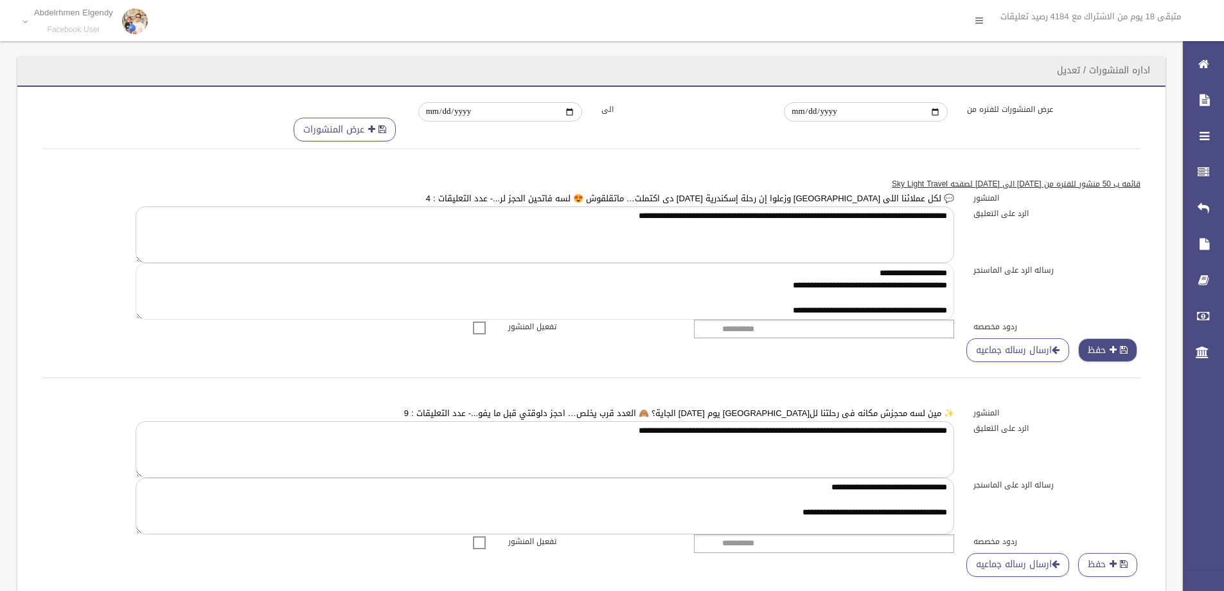 This screenshot has width=1224, height=591. I want to click on button: عرض المنشورات, so click(344, 129).